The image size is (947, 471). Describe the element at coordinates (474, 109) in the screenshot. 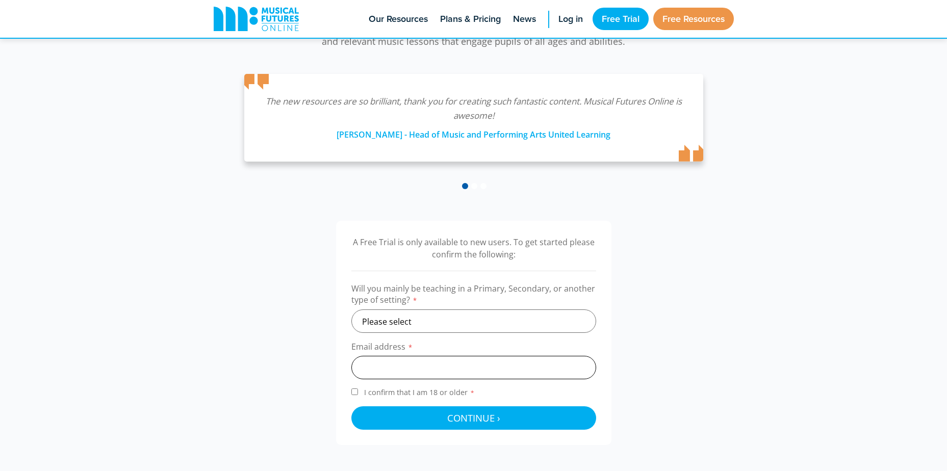

I see `p: The new resources are so brilliant, thank you for creating such fantastic content. Musical Future...` at that location.